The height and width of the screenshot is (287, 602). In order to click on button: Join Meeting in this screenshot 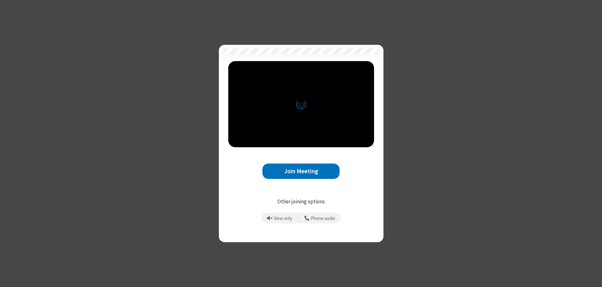, I will do `click(301, 171)`.